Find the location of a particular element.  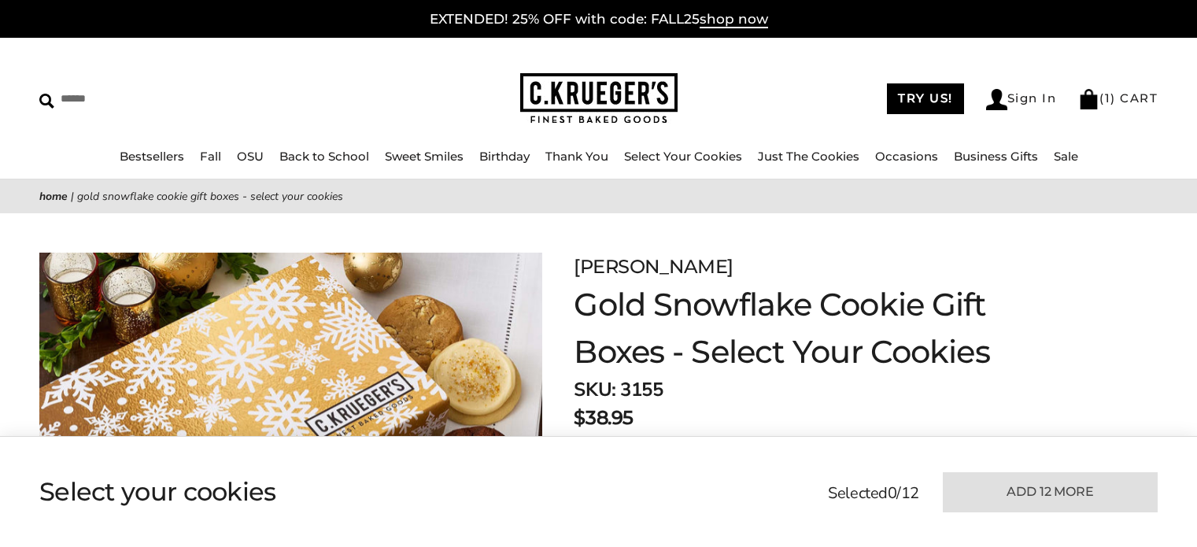

button: Add 12 more is located at coordinates (1050, 492).